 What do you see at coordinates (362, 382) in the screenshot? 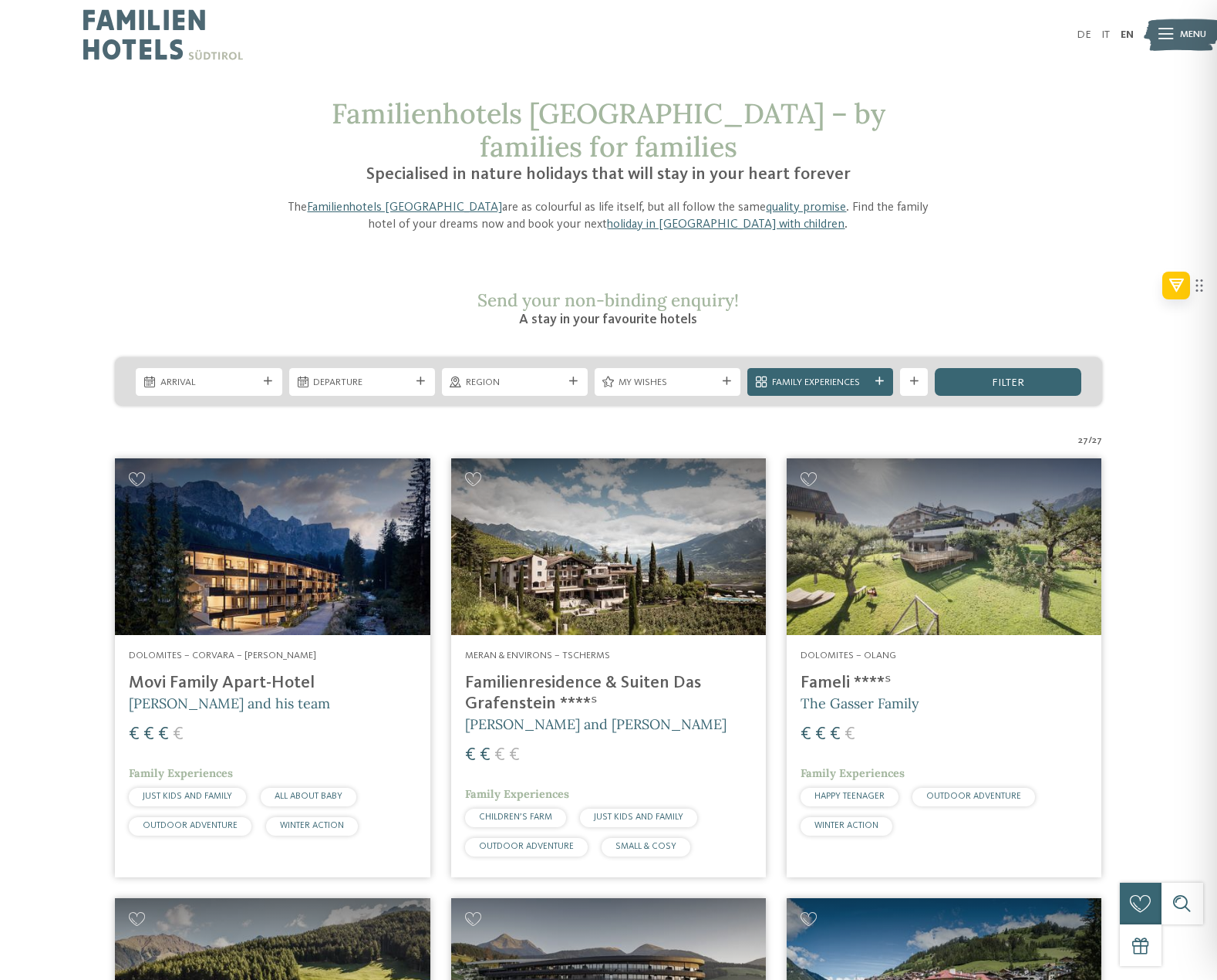
I see `span: Departure` at bounding box center [362, 382].